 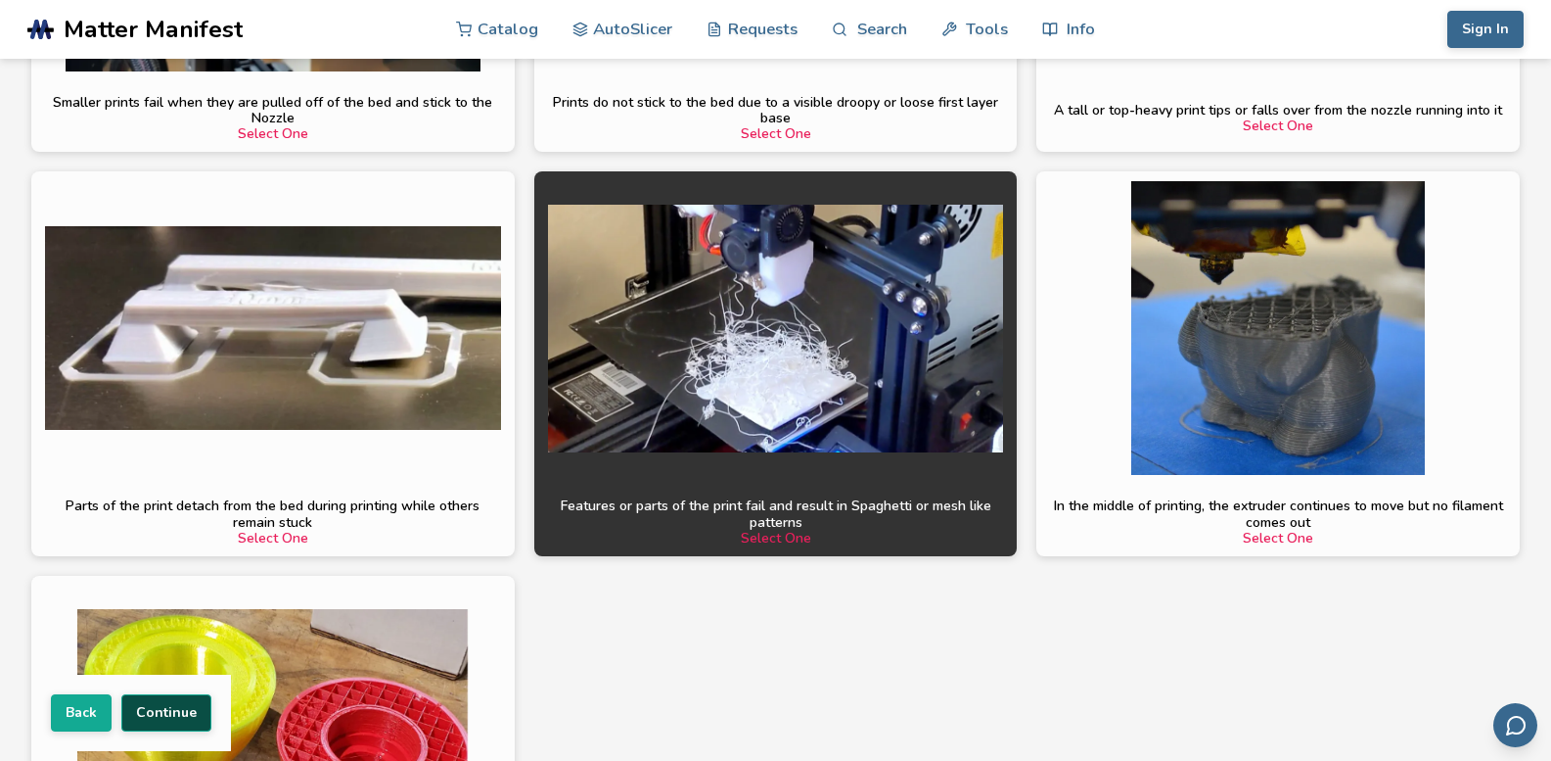 What do you see at coordinates (1278, 111) in the screenshot?
I see `div: A tall or top-heavy print tips or falls over from the nozzle running into it` at bounding box center [1278, 111].